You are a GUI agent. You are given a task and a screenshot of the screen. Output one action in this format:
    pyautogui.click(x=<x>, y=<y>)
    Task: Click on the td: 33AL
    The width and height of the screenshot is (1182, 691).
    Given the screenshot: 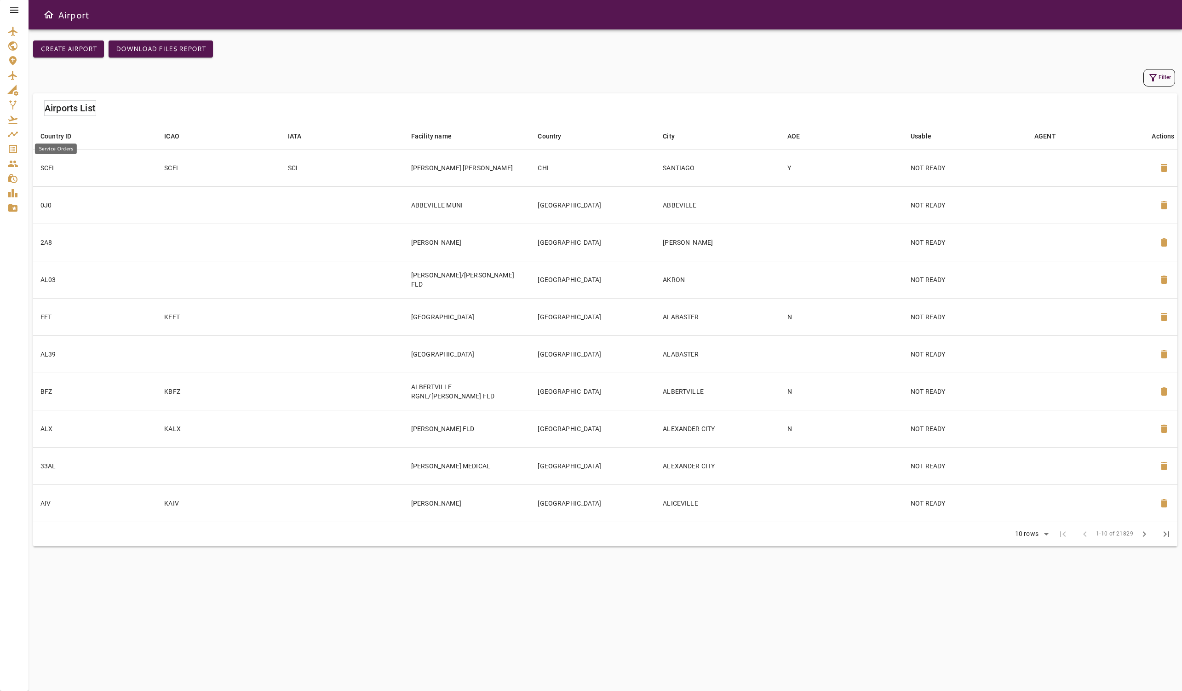 What is the action you would take?
    pyautogui.click(x=95, y=466)
    